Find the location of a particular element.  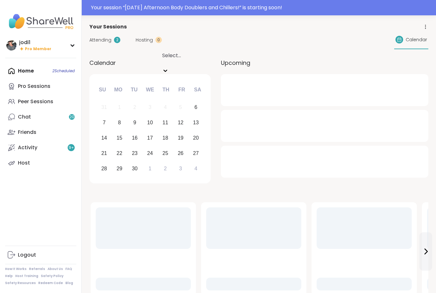

span: Attending is located at coordinates (100, 40).